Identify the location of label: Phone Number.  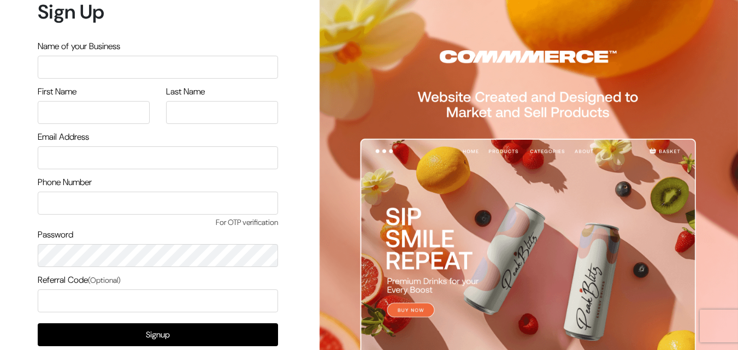
(64, 182).